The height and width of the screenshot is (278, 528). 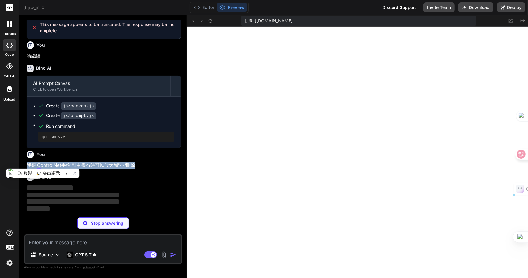 What do you see at coordinates (104, 56) in the screenshot?
I see `p: 請繼續` at bounding box center [104, 56].